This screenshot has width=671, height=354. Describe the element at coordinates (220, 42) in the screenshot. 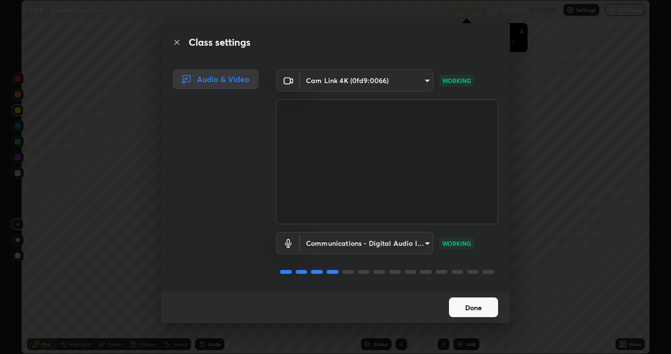

I see `h2: Class settings` at that location.